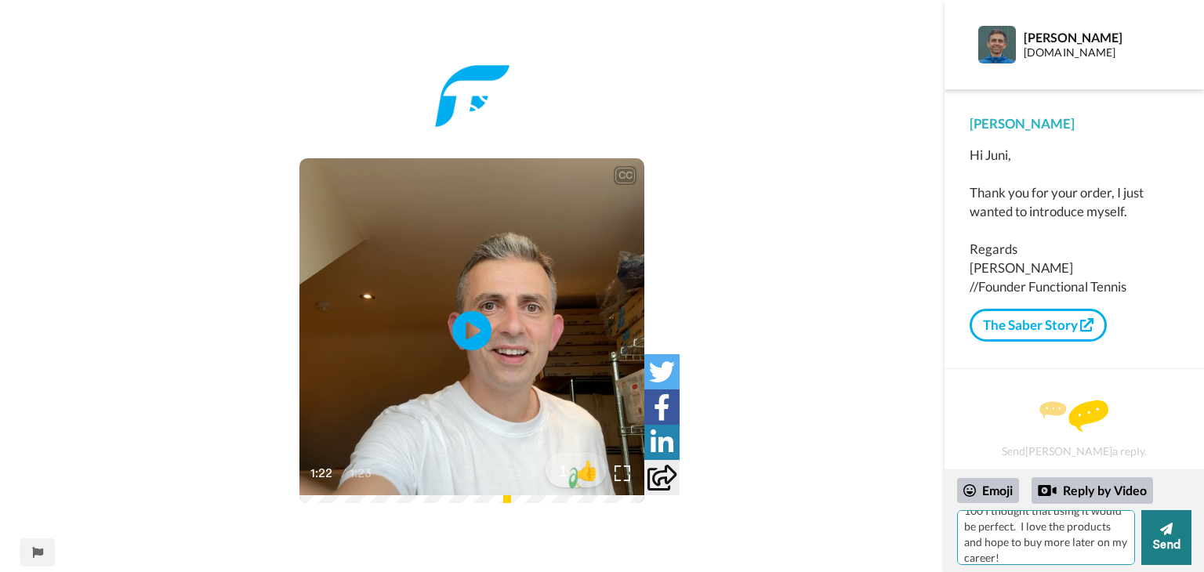  I want to click on div: Emoji, so click(988, 491).